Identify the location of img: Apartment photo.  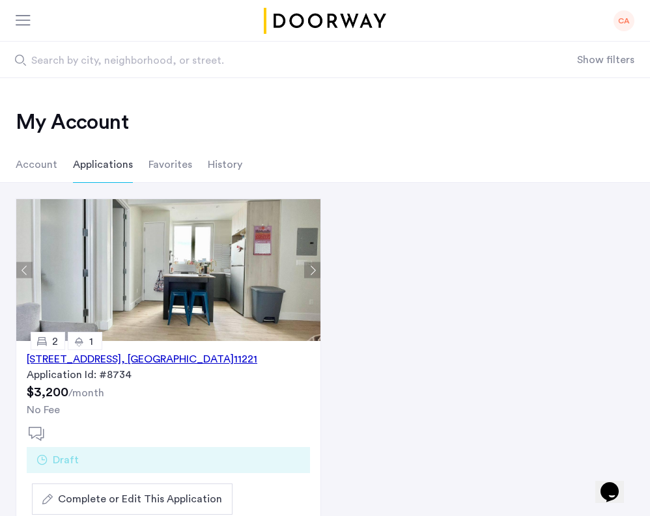
(168, 270).